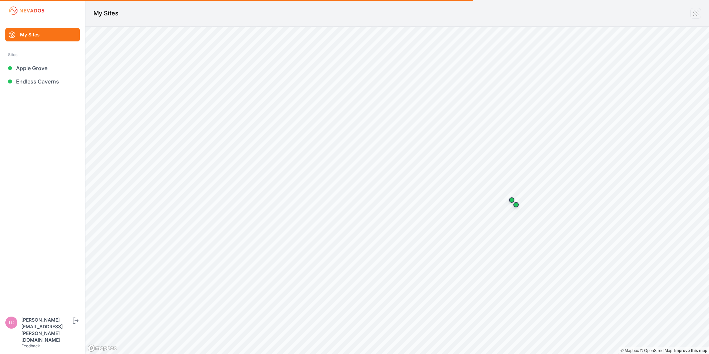 This screenshot has height=354, width=709. I want to click on a: Apple Grove, so click(42, 68).